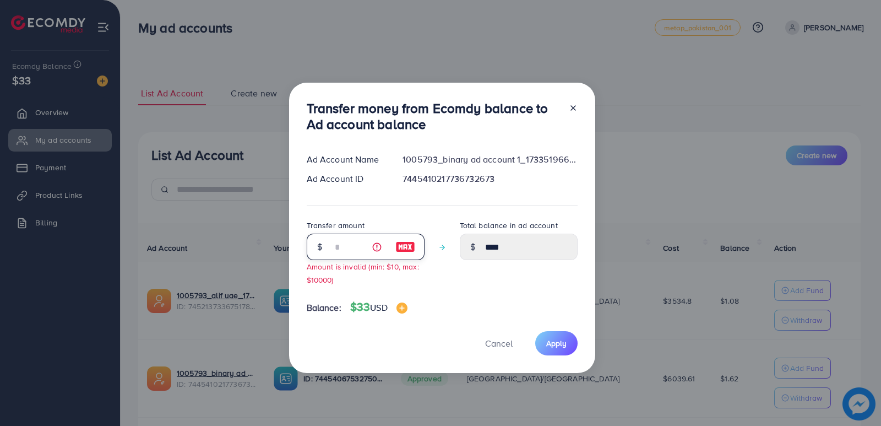 This screenshot has height=426, width=881. What do you see at coordinates (335, 225) in the screenshot?
I see `label: Transfer amount` at bounding box center [335, 225].